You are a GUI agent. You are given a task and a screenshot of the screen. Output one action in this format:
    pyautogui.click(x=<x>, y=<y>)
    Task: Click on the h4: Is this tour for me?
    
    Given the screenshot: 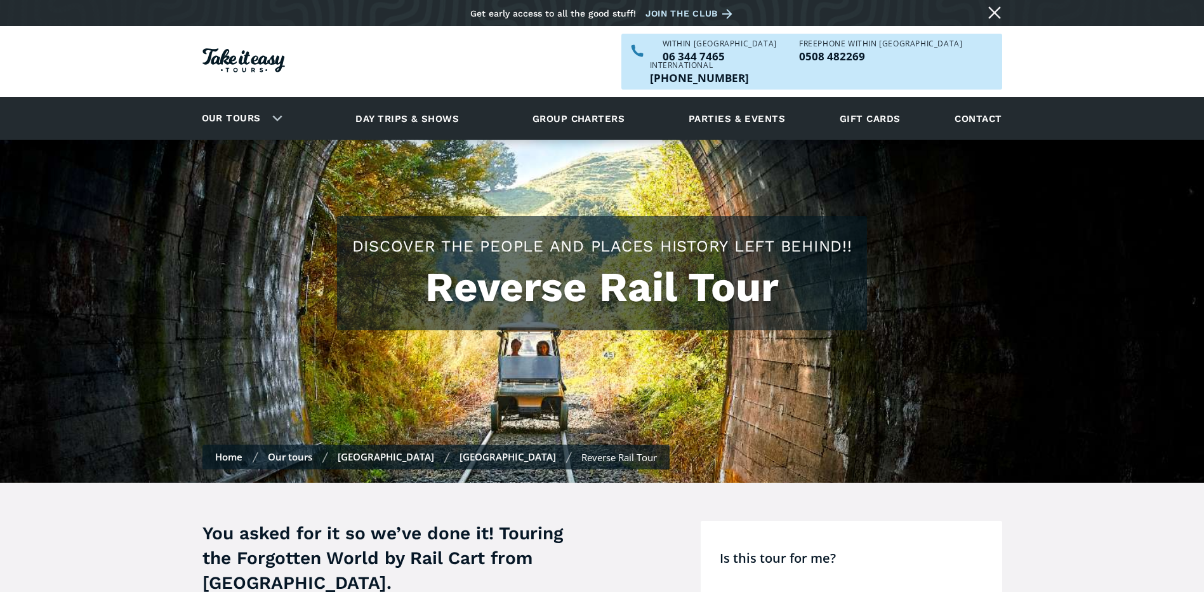 What is the action you would take?
    pyautogui.click(x=857, y=557)
    